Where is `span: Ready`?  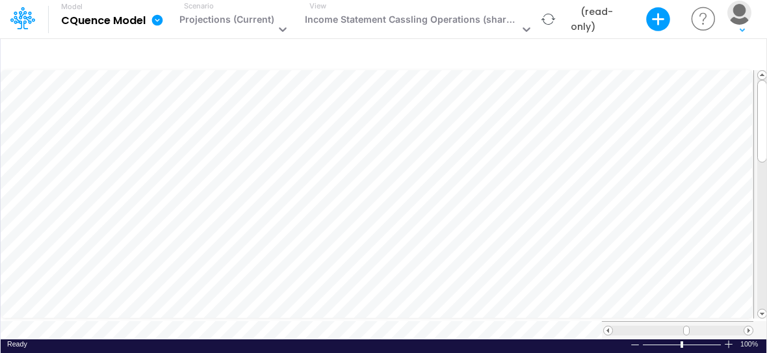
span: Ready is located at coordinates (17, 344).